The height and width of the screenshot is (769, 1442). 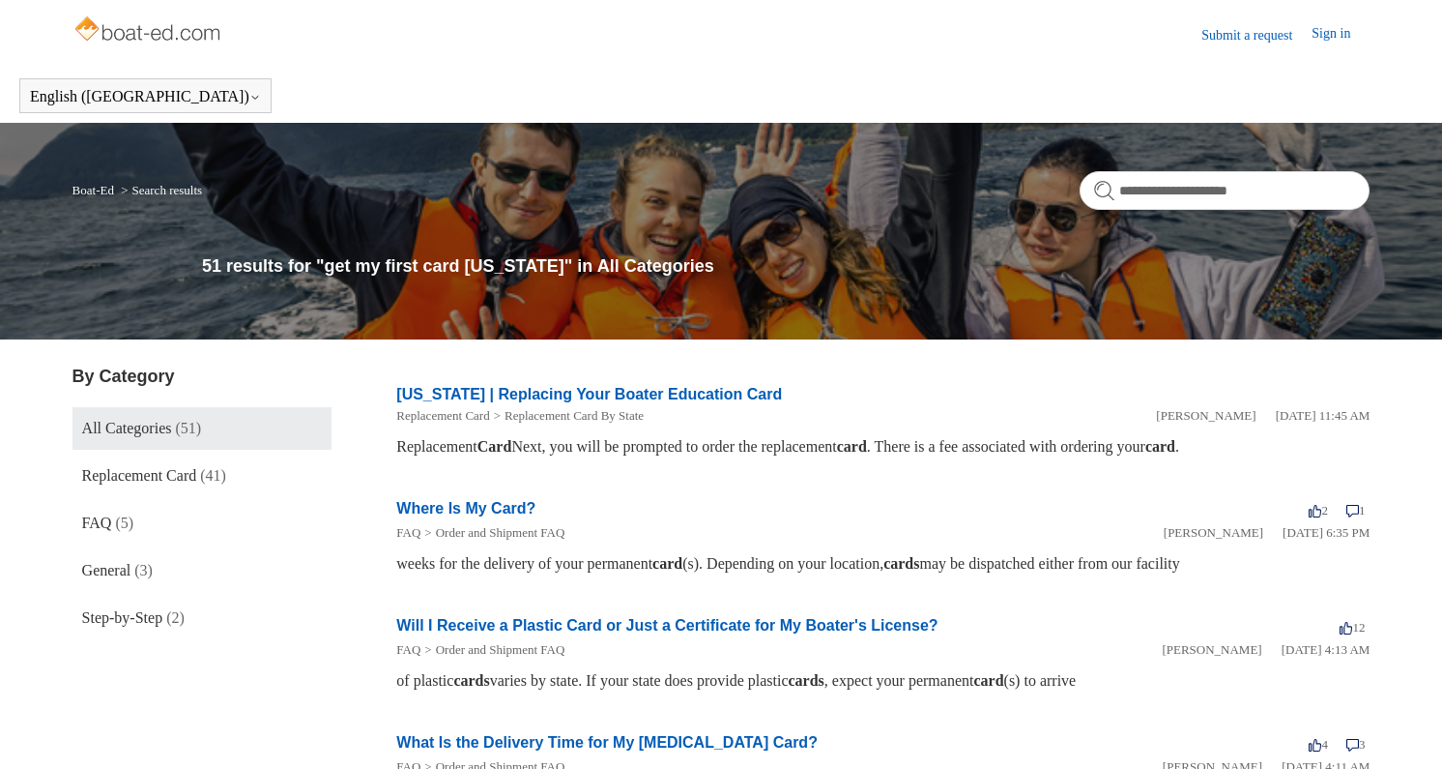 I want to click on a: Step-by-Step (2), so click(x=202, y=618).